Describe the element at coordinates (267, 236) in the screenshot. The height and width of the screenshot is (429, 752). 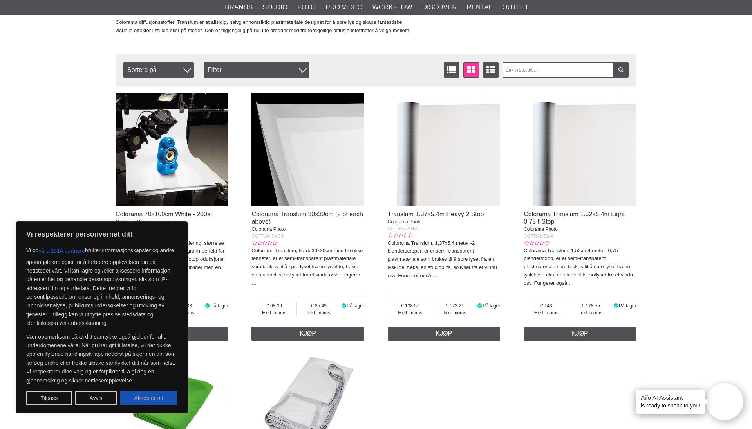
I see `span: COTRANSASS` at that location.